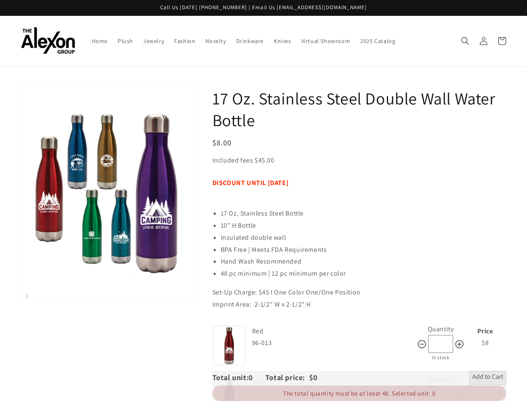 This screenshot has width=527, height=401. I want to click on div: The total quantity must be at least 48. Selected unit: 0, so click(359, 393).